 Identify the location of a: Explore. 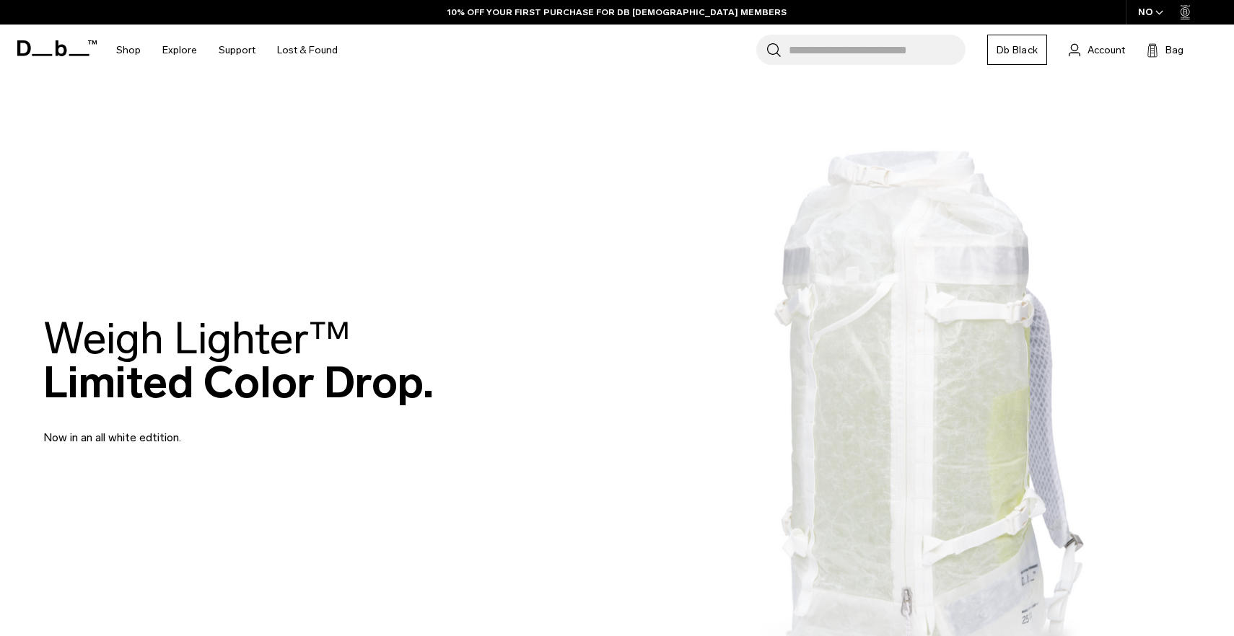
(180, 50).